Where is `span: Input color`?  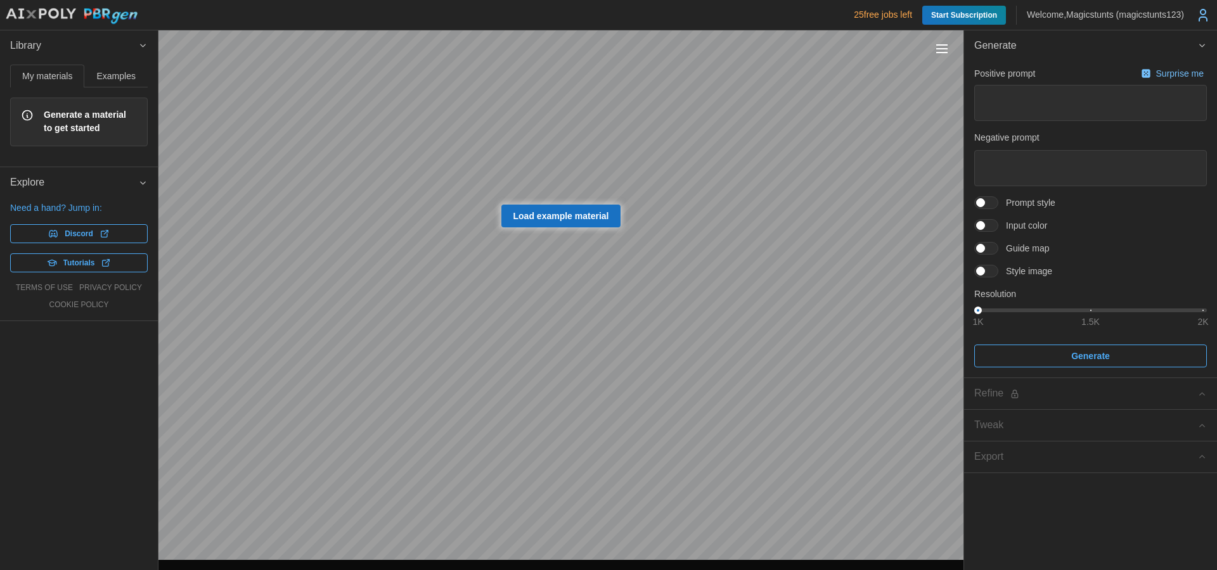
span: Input color is located at coordinates (1022, 226).